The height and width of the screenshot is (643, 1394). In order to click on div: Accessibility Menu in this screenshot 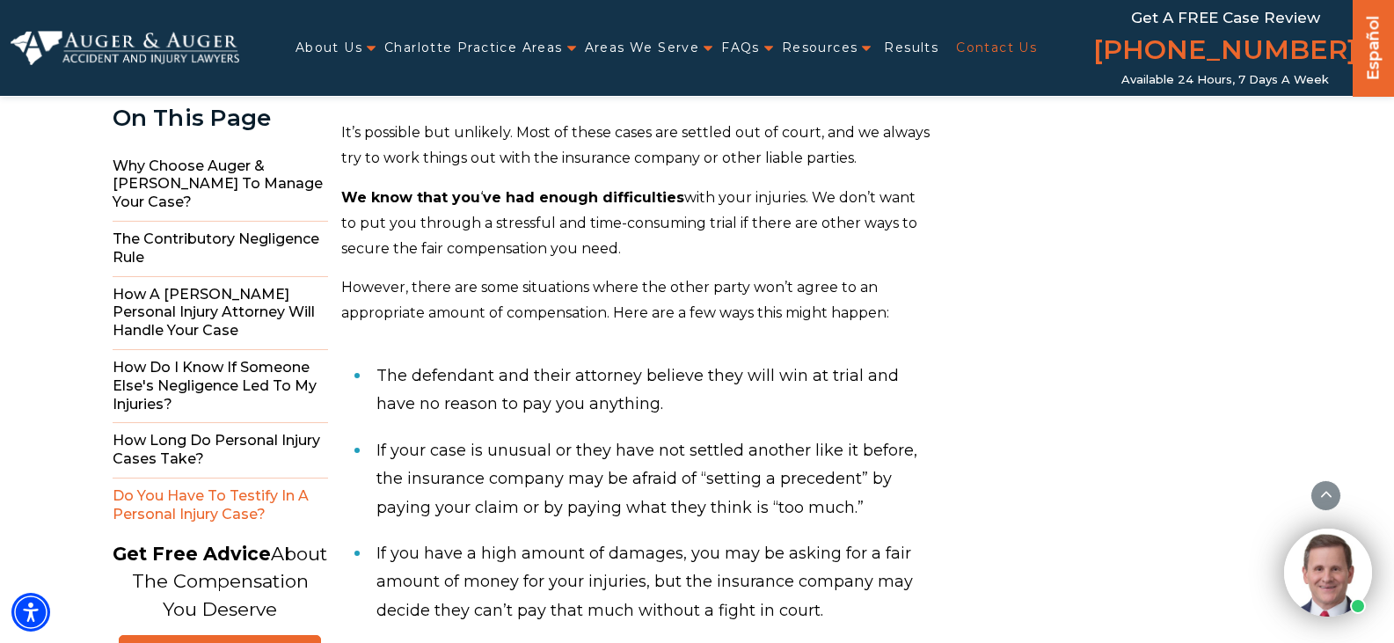, I will do `click(31, 612)`.